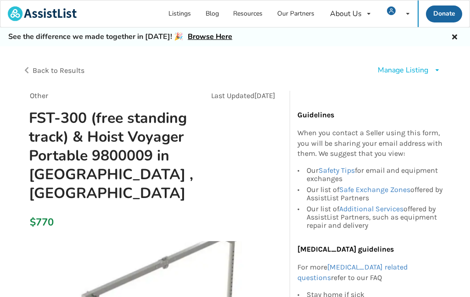 The image size is (470, 297). Describe the element at coordinates (391, 11) in the screenshot. I see `img: user icon` at that location.